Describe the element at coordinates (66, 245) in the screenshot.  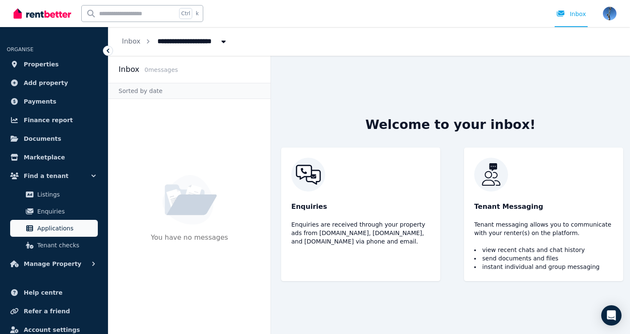
I see `span: Tenant checks` at that location.